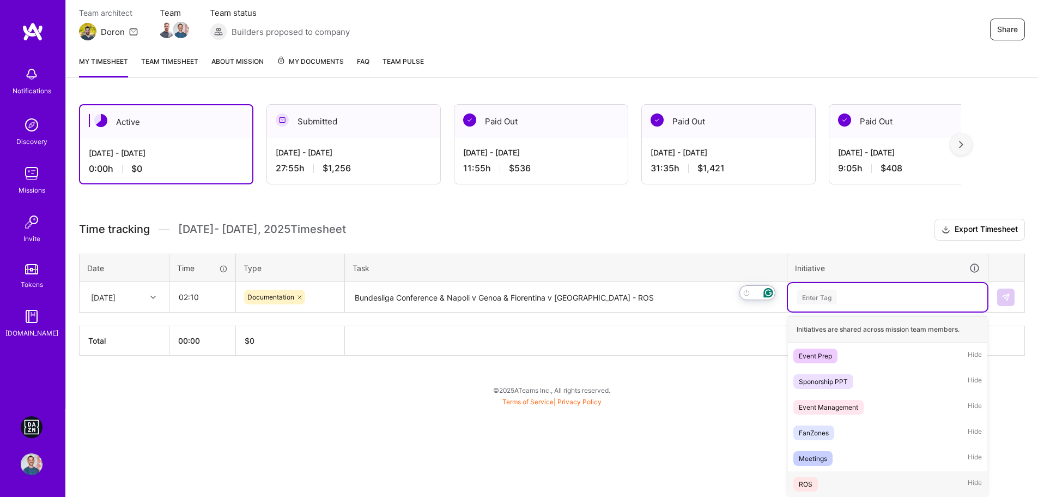 The height and width of the screenshot is (497, 1038). What do you see at coordinates (806, 483) in the screenshot?
I see `div: ROS` at bounding box center [806, 483].